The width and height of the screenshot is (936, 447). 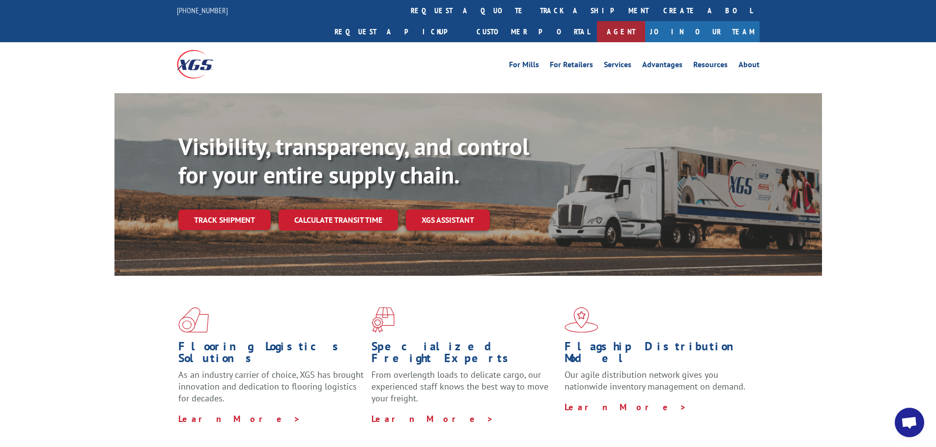 What do you see at coordinates (194, 320) in the screenshot?
I see `img: xgs-icon-total-supply-chain-intelligence-red` at bounding box center [194, 320].